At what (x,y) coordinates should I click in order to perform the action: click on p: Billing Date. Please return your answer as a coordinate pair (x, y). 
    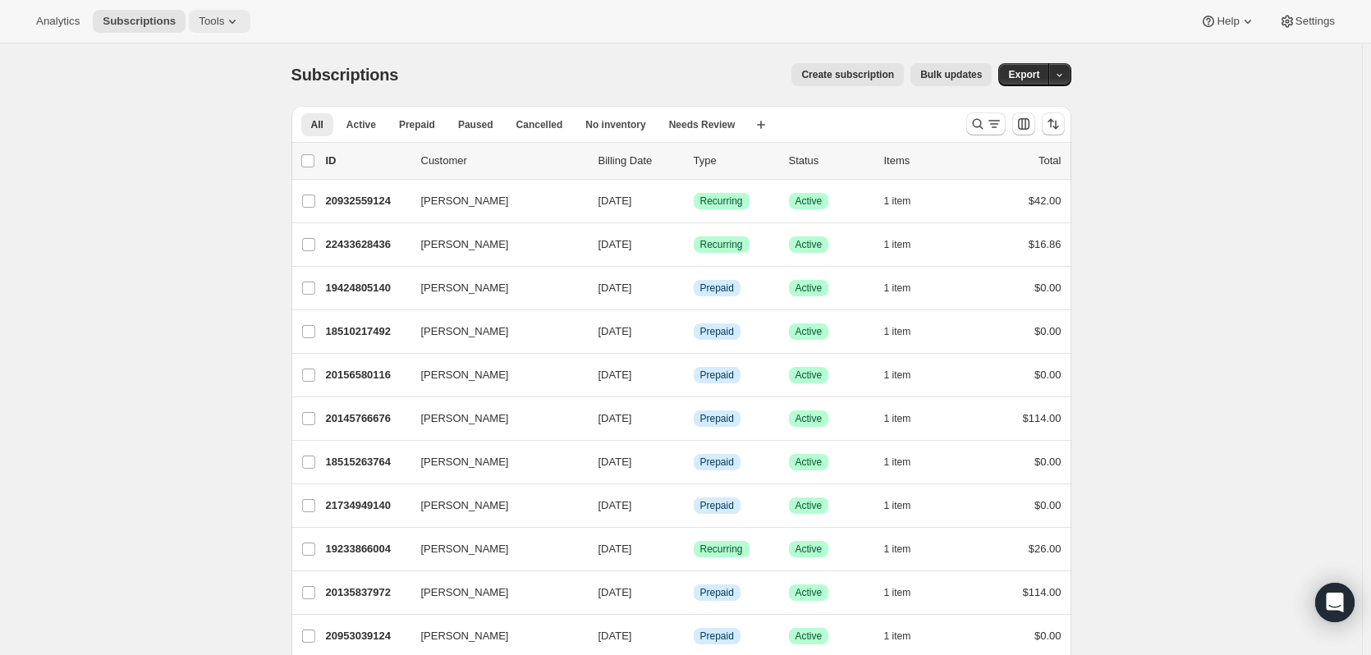
    Looking at the image, I should click on (639, 161).